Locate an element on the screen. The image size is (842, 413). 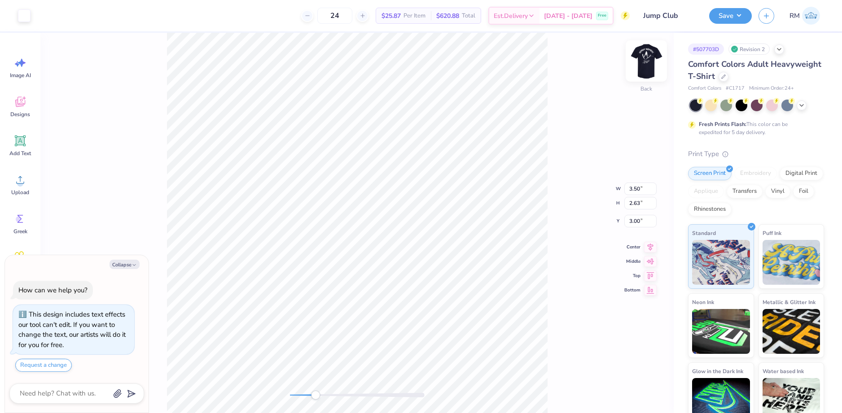
span: Image AI is located at coordinates (20, 75).